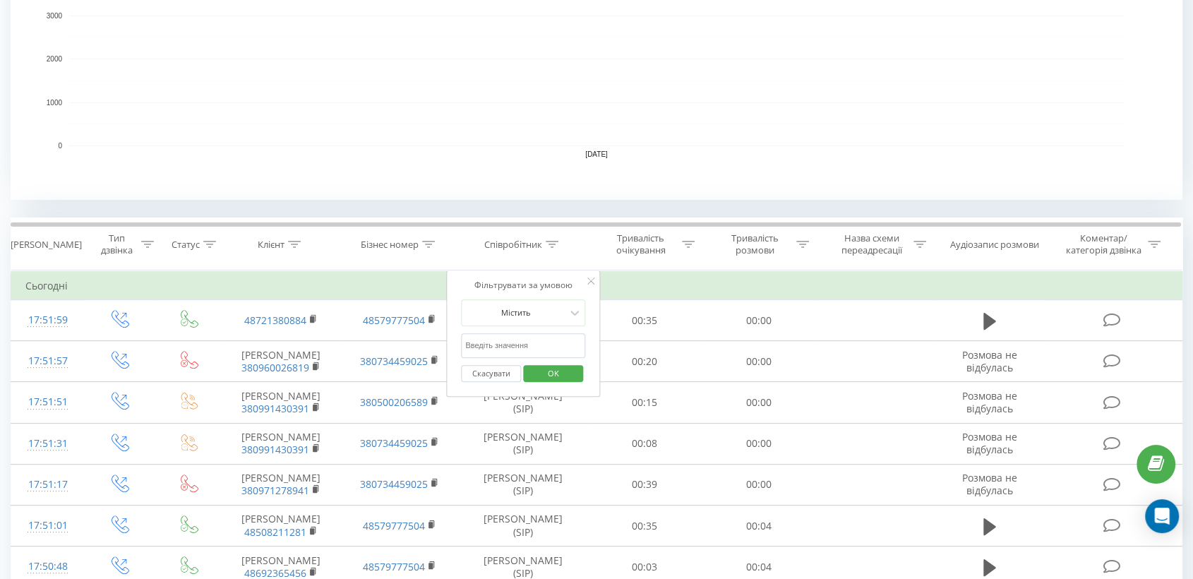 This screenshot has width=1193, height=579. What do you see at coordinates (275, 490) in the screenshot?
I see `a: 380971278941` at bounding box center [275, 490].